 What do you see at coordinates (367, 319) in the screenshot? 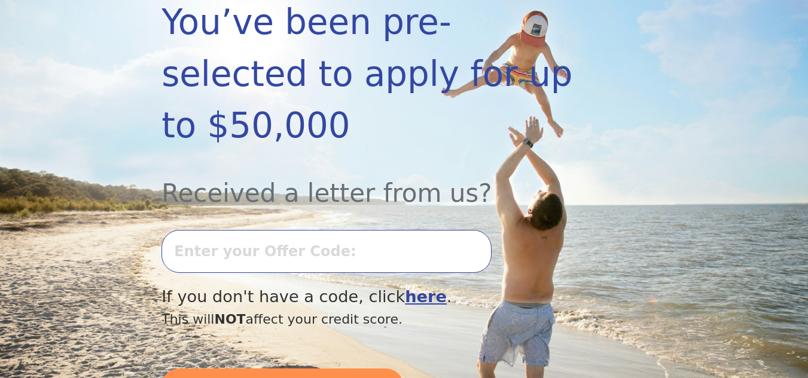
I see `div: This will affect your credit score.` at bounding box center [367, 319].